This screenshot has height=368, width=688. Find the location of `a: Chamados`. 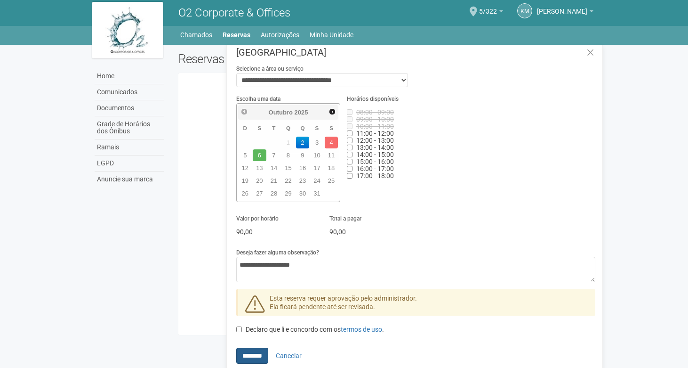

a: Chamados is located at coordinates (196, 35).